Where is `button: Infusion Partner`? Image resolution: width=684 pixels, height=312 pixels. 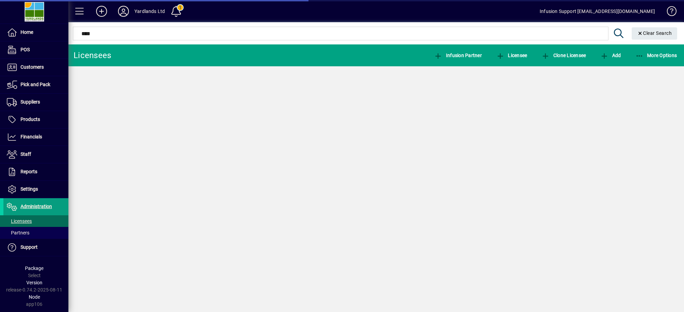 button: Infusion Partner is located at coordinates (458, 55).